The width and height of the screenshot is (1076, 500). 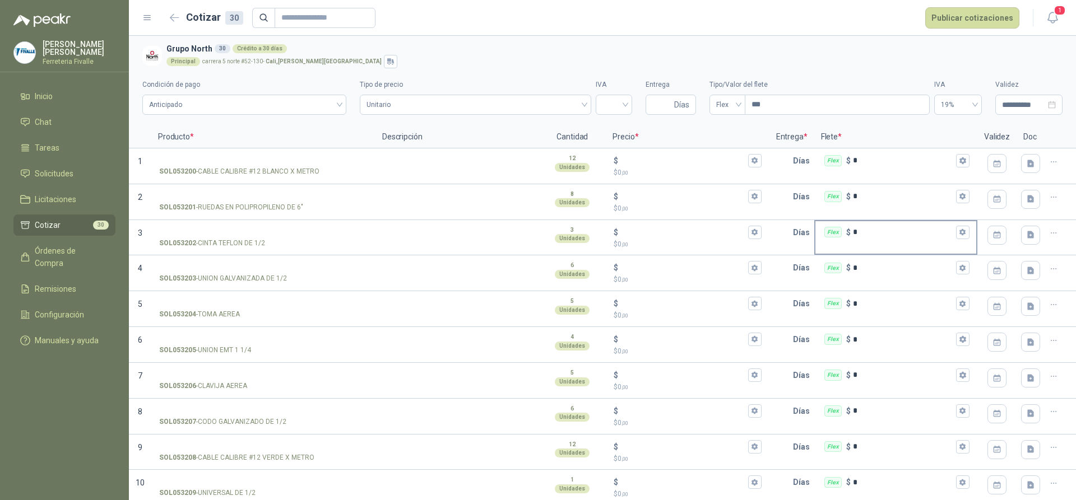 What do you see at coordinates (64, 315) in the screenshot?
I see `a: Configuración` at bounding box center [64, 315].